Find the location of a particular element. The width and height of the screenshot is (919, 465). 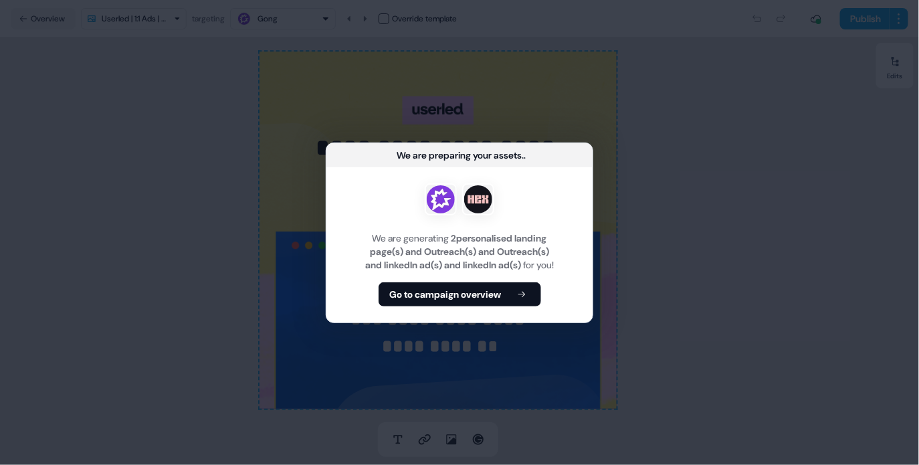

div: We are generating for you! is located at coordinates (459, 251).